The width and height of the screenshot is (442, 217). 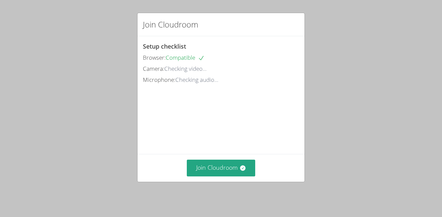 I want to click on span: Compatible, so click(x=185, y=57).